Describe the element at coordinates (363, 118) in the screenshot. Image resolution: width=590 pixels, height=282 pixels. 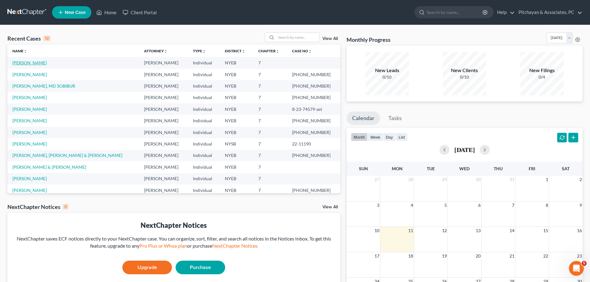
I see `a: Calendar` at that location.